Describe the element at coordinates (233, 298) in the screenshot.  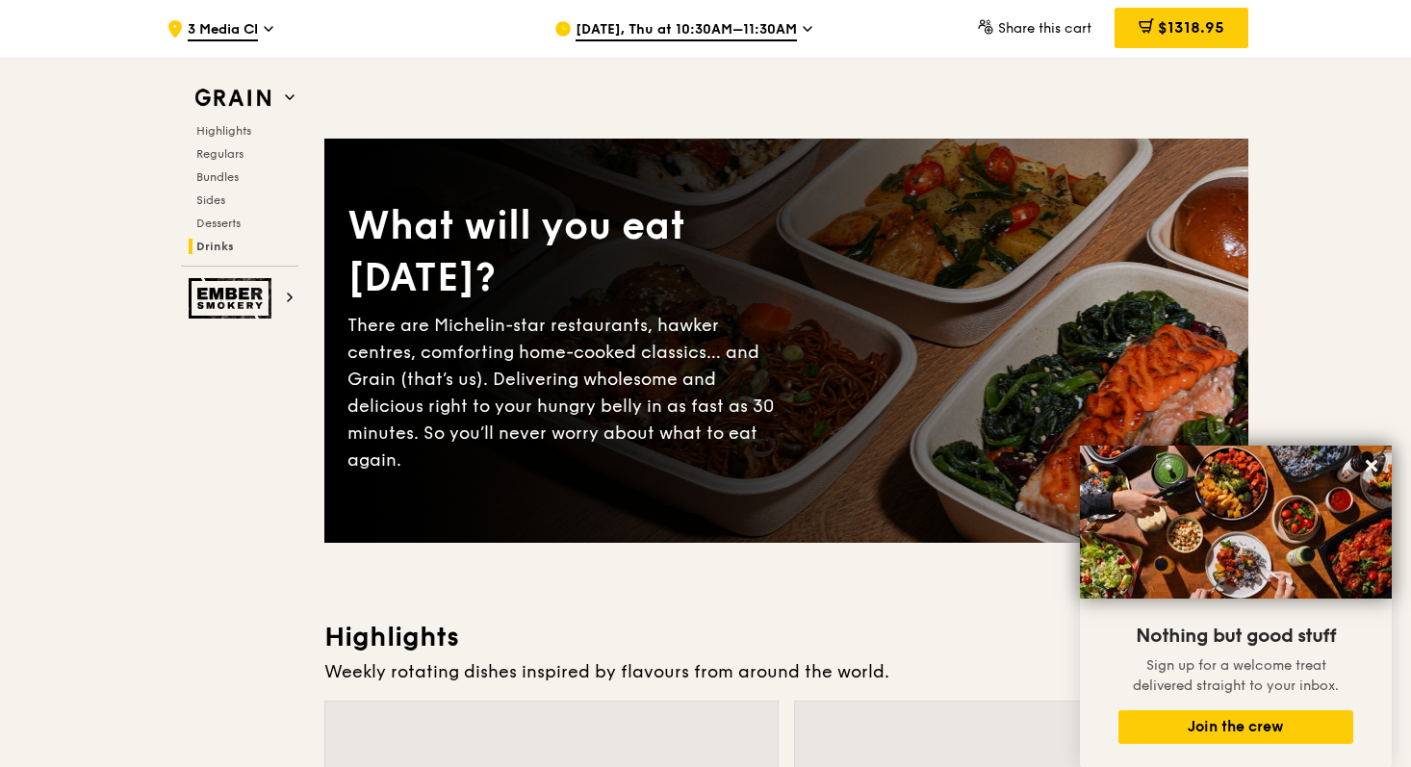
I see `img: Ember Smokery web logo` at that location.